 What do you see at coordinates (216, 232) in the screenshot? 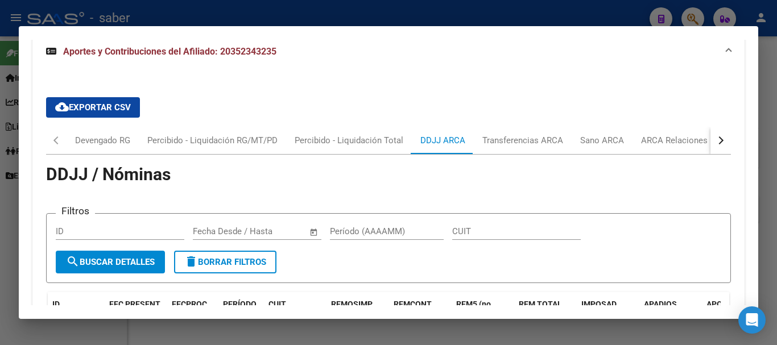
I see `input: Fecha inicio` at bounding box center [216, 232].